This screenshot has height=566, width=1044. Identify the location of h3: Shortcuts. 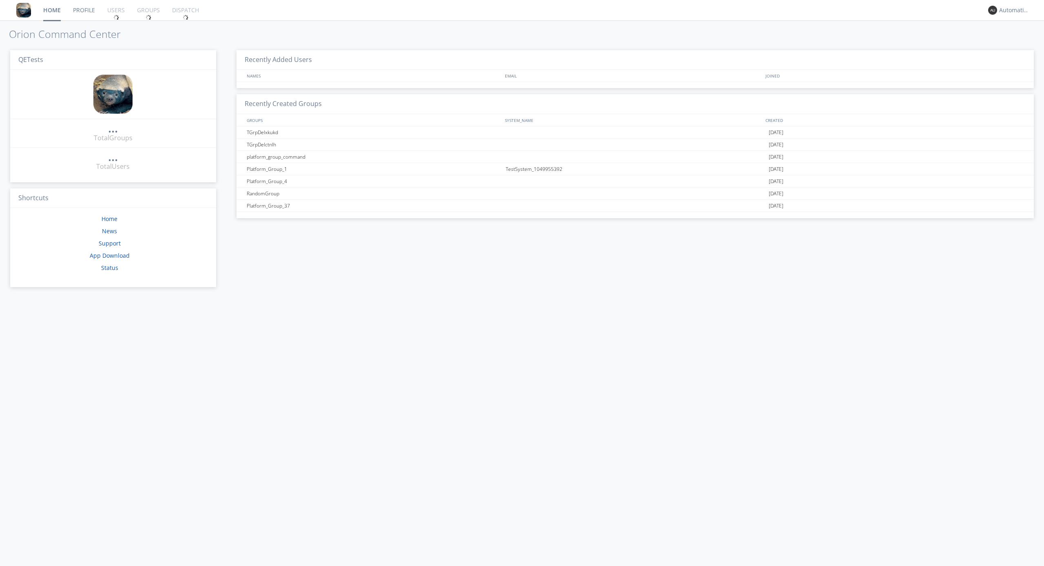
(113, 198).